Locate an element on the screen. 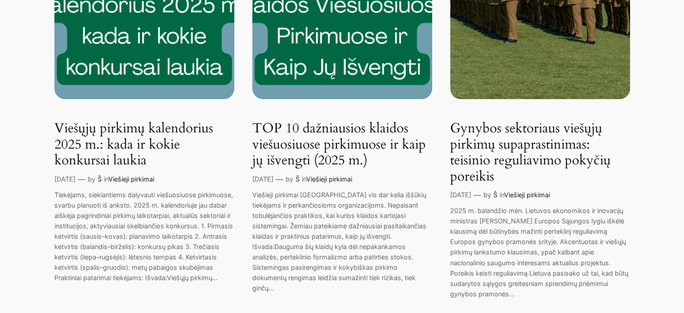  a: TOP 10 dažniausios klaidos viešuosiuose pirkimuose ir kaip jų išvengti (2025 m.) is located at coordinates (342, 144).